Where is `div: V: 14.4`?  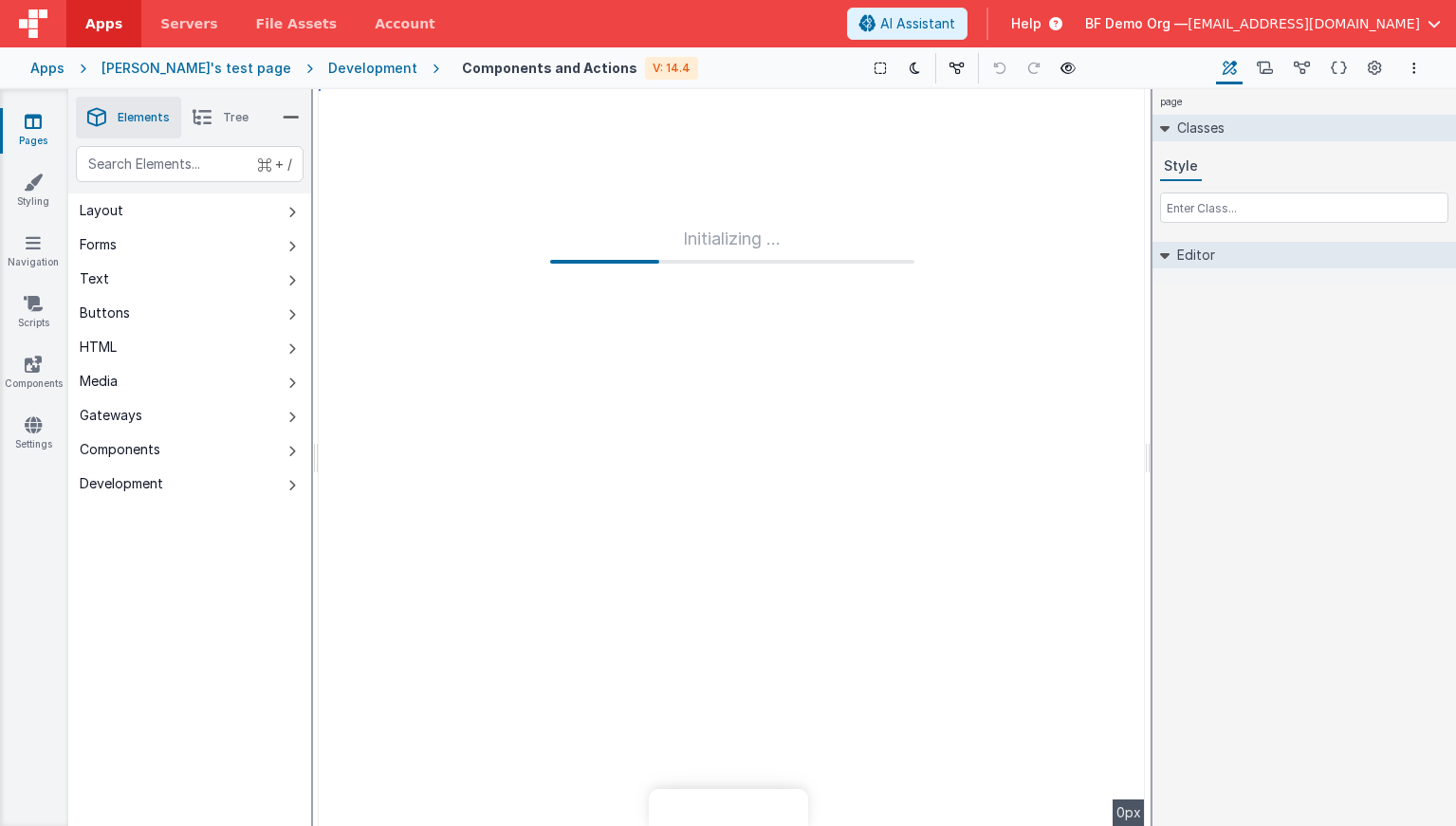
div: V: 14.4 is located at coordinates (672, 68).